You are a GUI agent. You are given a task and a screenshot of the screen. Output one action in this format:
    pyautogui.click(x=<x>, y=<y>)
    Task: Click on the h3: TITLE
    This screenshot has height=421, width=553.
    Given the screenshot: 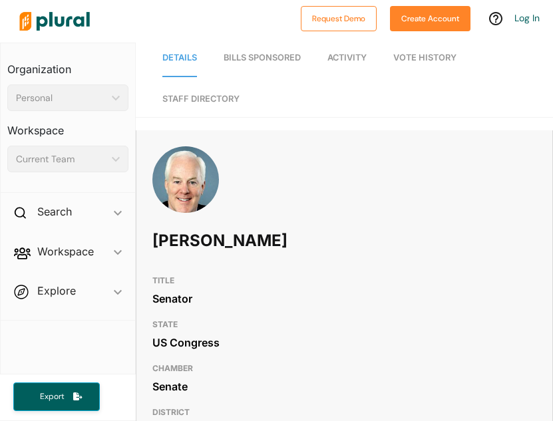 What is the action you would take?
    pyautogui.click(x=344, y=281)
    